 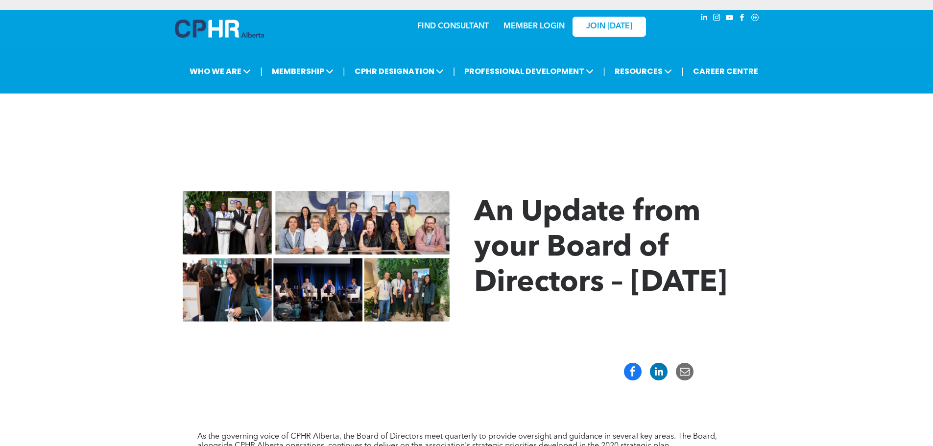 I want to click on a: MEMBER LOGIN, so click(x=534, y=26).